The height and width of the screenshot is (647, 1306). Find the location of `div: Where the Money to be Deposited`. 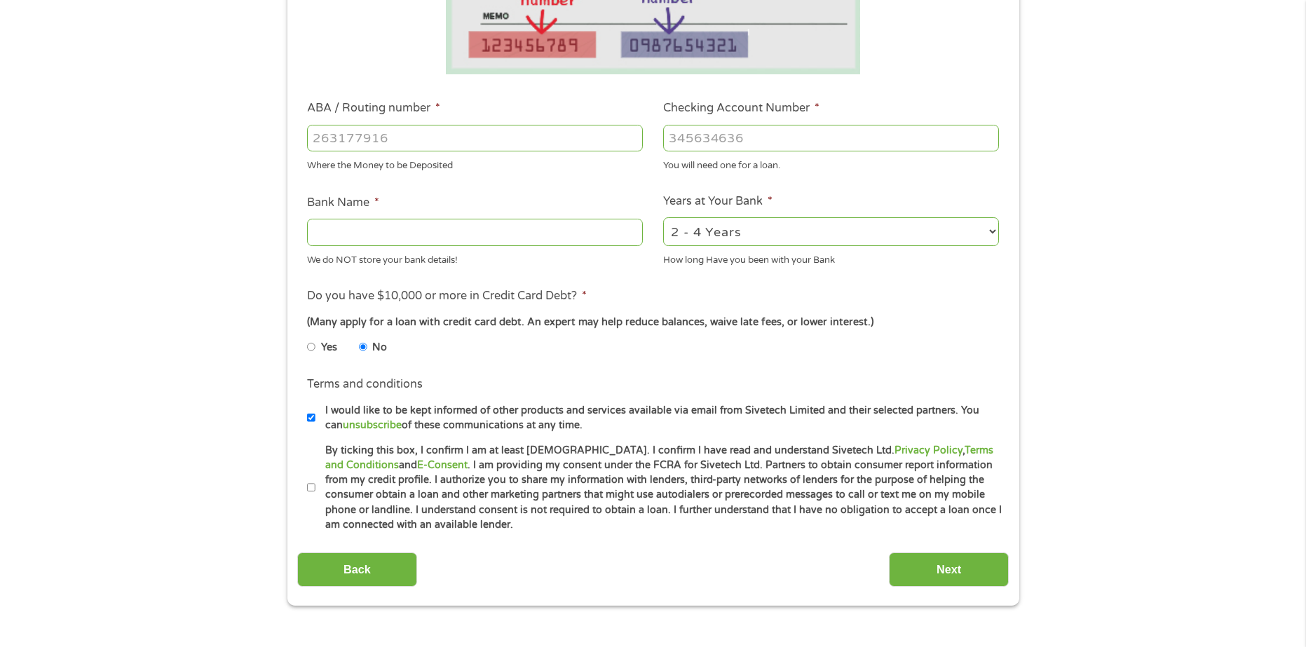

div: Where the Money to be Deposited is located at coordinates (475, 163).